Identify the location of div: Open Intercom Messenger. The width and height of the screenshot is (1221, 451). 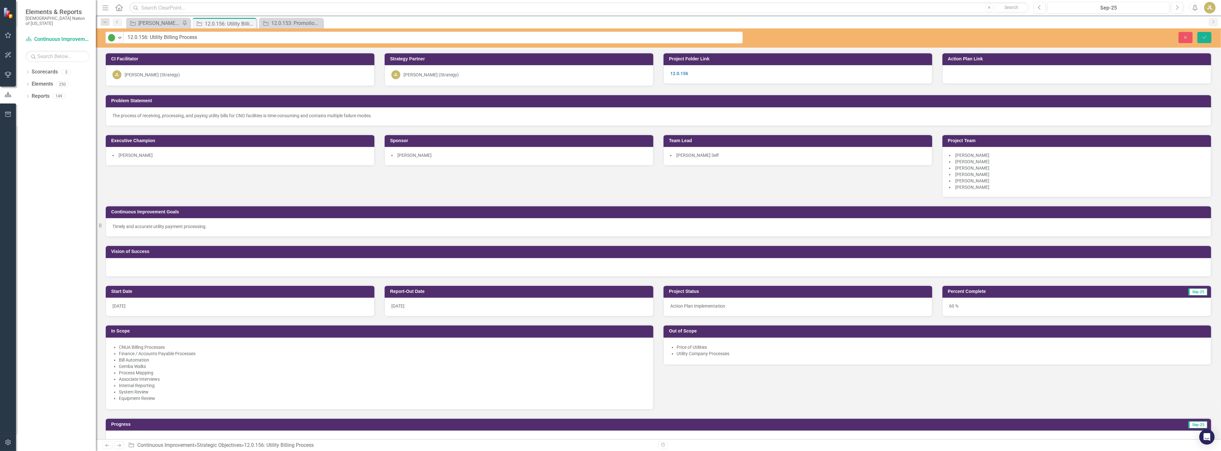
(1207, 437).